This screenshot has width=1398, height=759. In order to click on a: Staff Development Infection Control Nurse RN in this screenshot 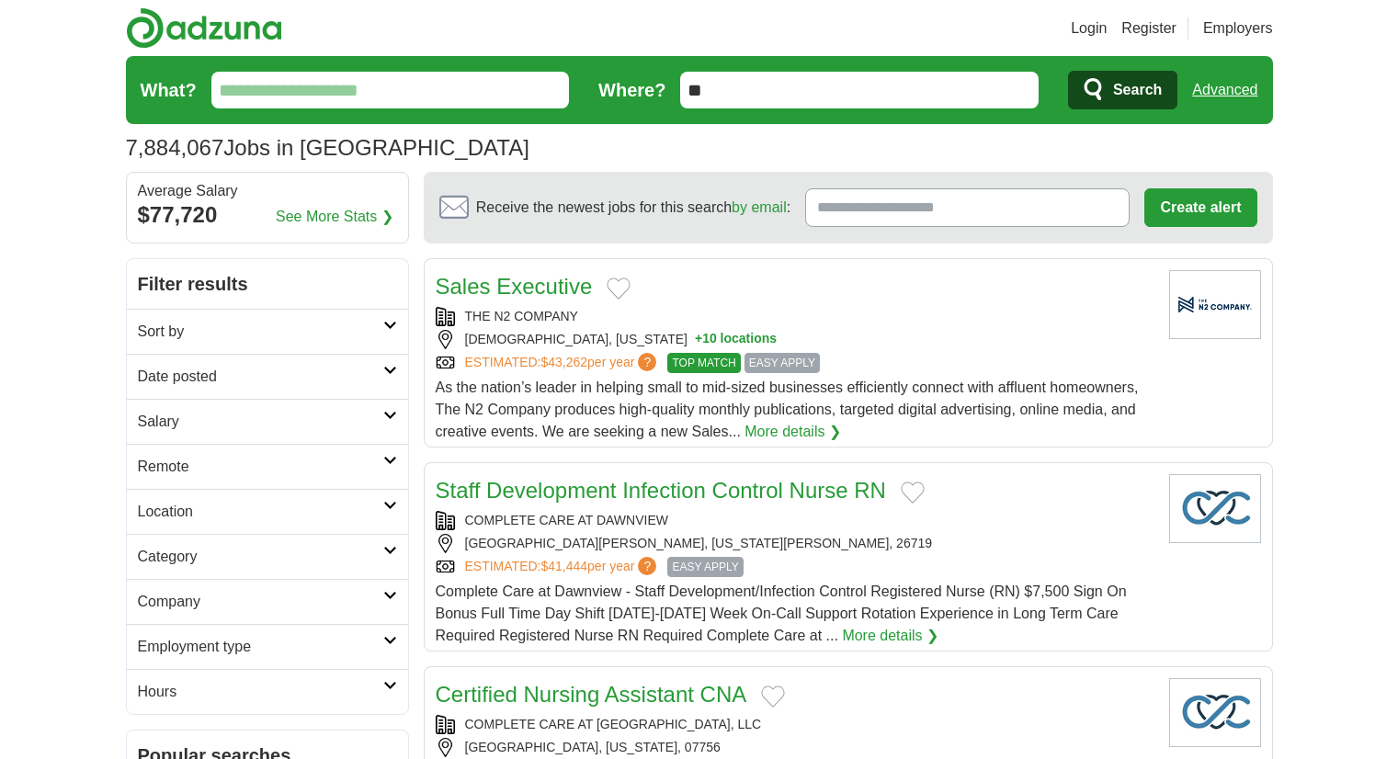, I will do `click(661, 490)`.